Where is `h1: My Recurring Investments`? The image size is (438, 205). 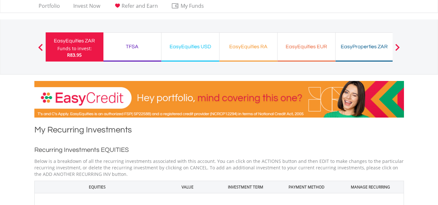 h1: My Recurring Investments is located at coordinates (219, 131).